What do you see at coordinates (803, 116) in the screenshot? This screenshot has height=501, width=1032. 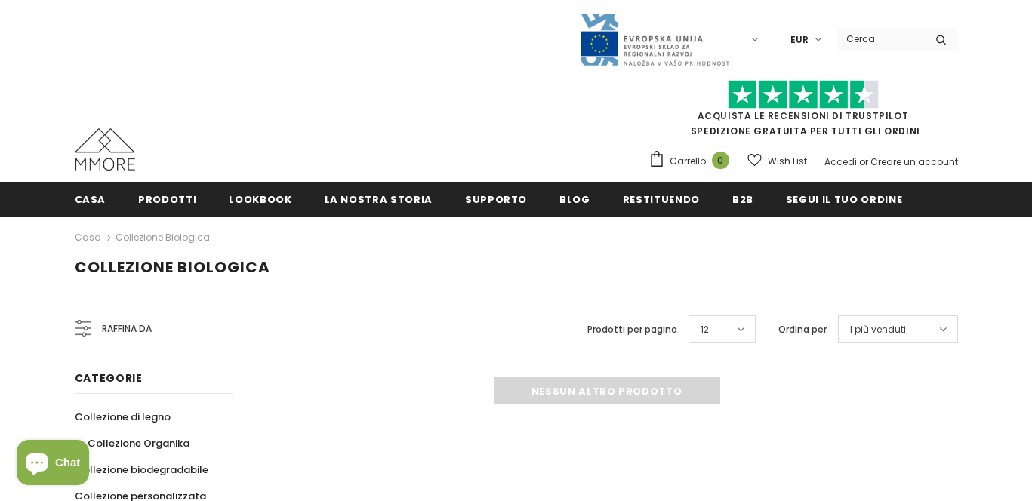 I see `a: Acquista le recensioni di TrustPilot` at bounding box center [803, 116].